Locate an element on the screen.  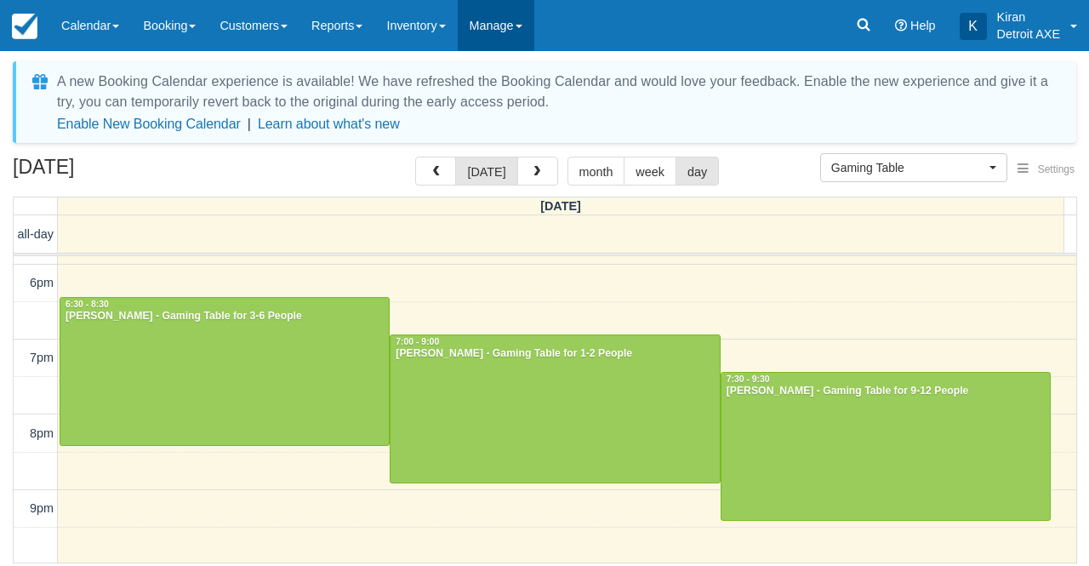
button: Settings is located at coordinates (1046, 169).